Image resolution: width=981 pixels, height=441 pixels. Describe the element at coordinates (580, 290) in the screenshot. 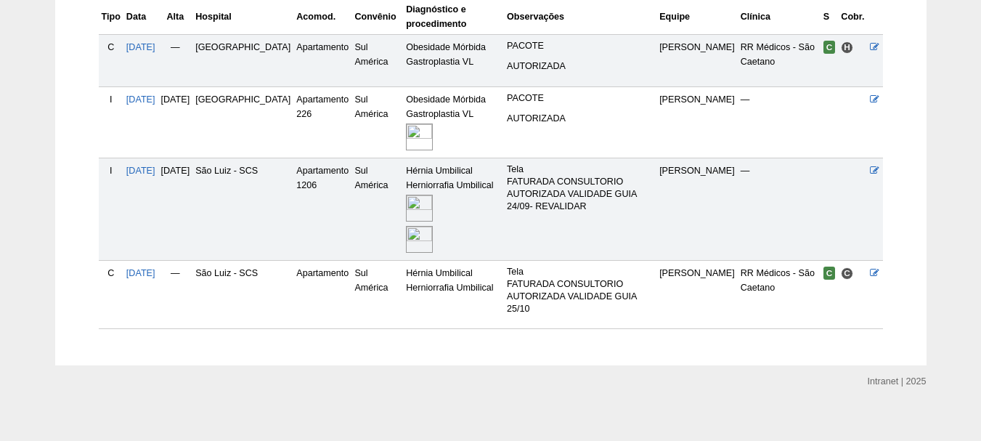

I see `p: Tela FATURADA CONSULTORIO AUTORIZADA VALIDADE GUIA 25/10` at that location.